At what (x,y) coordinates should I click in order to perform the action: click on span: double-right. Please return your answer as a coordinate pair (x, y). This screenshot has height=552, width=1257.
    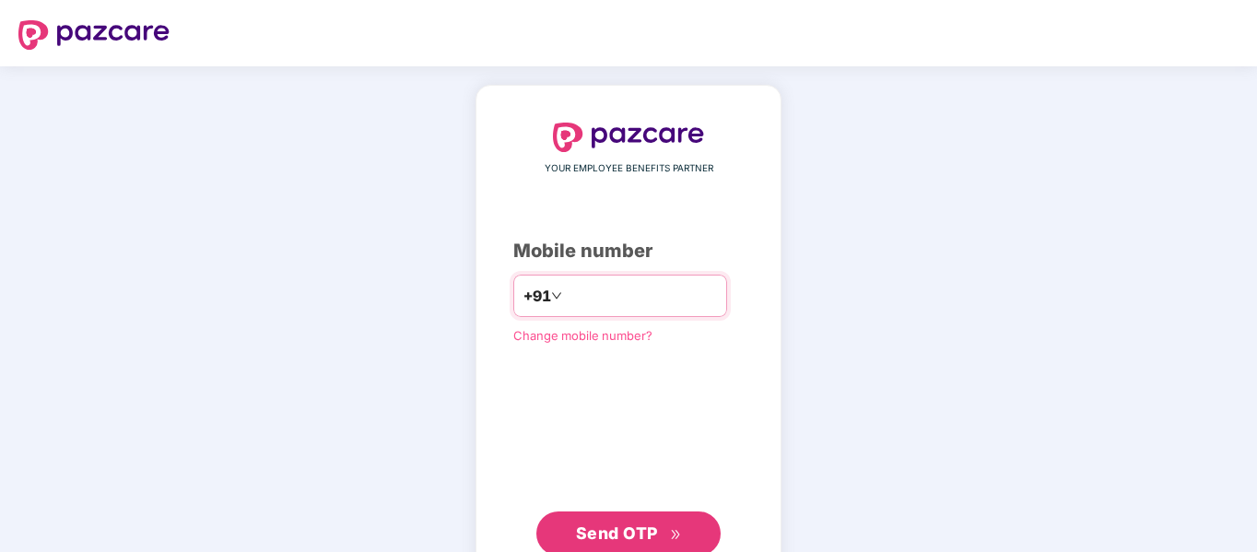
    Looking at the image, I should click on (676, 535).